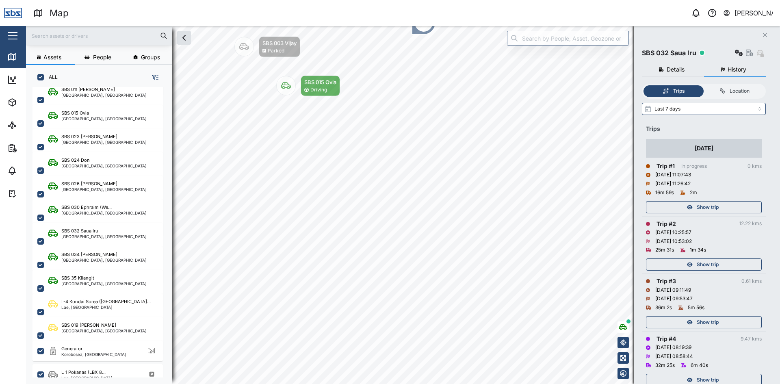  What do you see at coordinates (754, 166) in the screenshot?
I see `div: 0 kms` at bounding box center [754, 166].